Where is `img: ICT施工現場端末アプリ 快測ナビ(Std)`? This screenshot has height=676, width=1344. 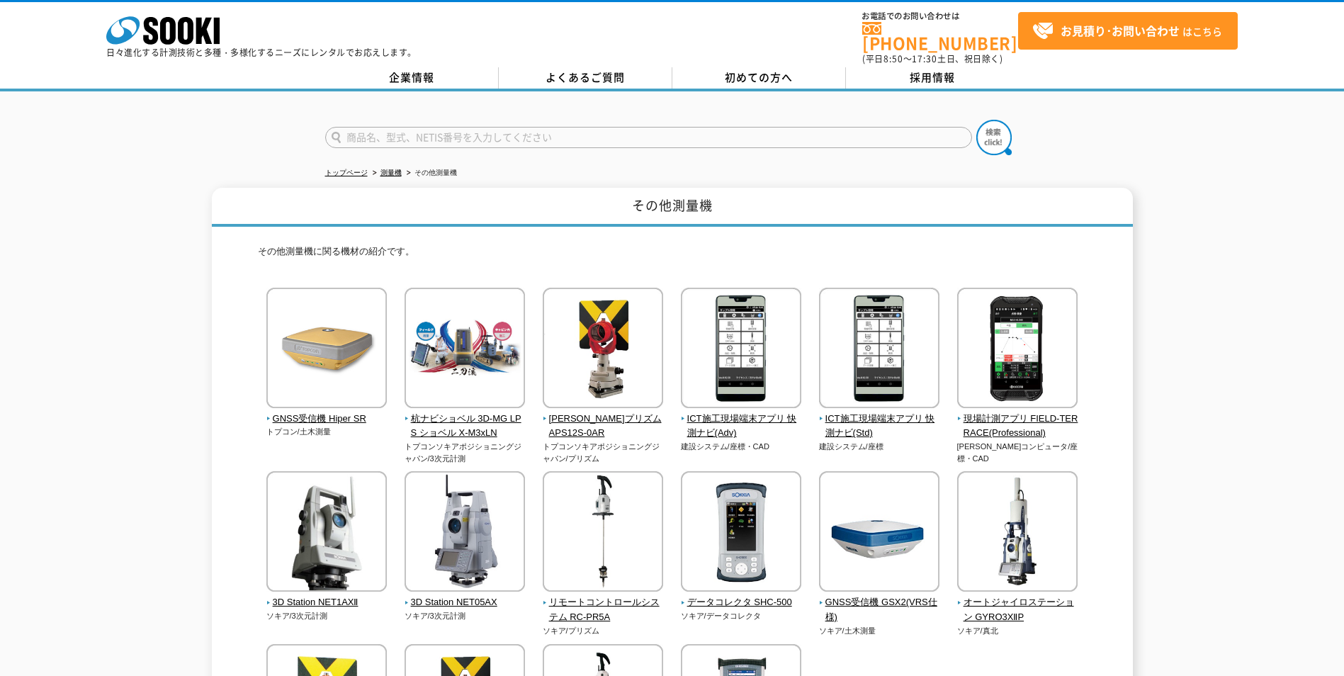
img: ICT施工現場端末アプリ 快測ナビ(Std) is located at coordinates (879, 349).